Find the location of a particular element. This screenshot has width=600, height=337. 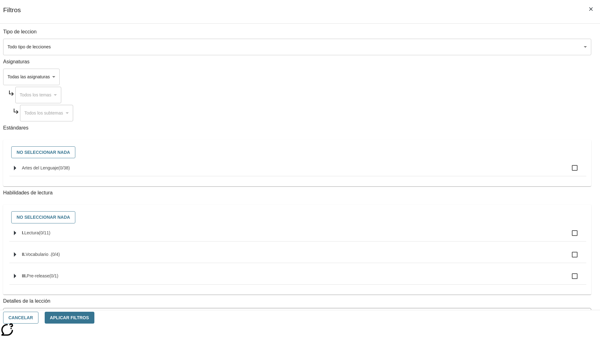

button: Cancelar is located at coordinates (21, 318).